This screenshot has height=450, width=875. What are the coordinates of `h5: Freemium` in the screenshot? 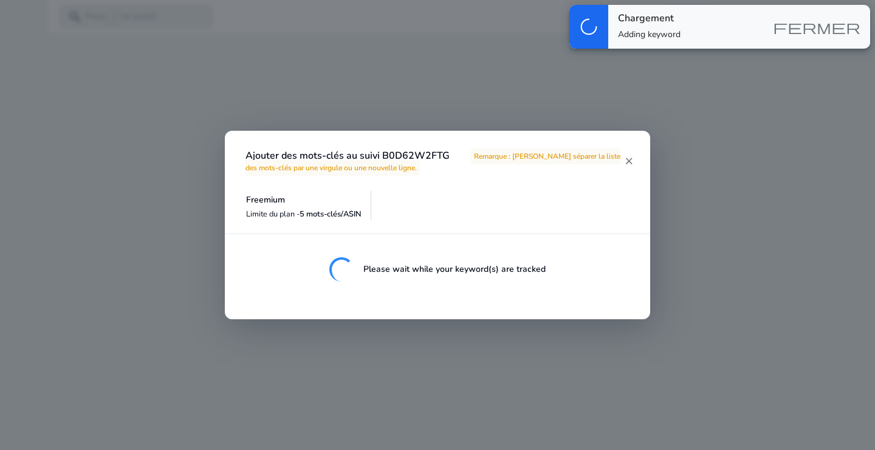 It's located at (304, 200).